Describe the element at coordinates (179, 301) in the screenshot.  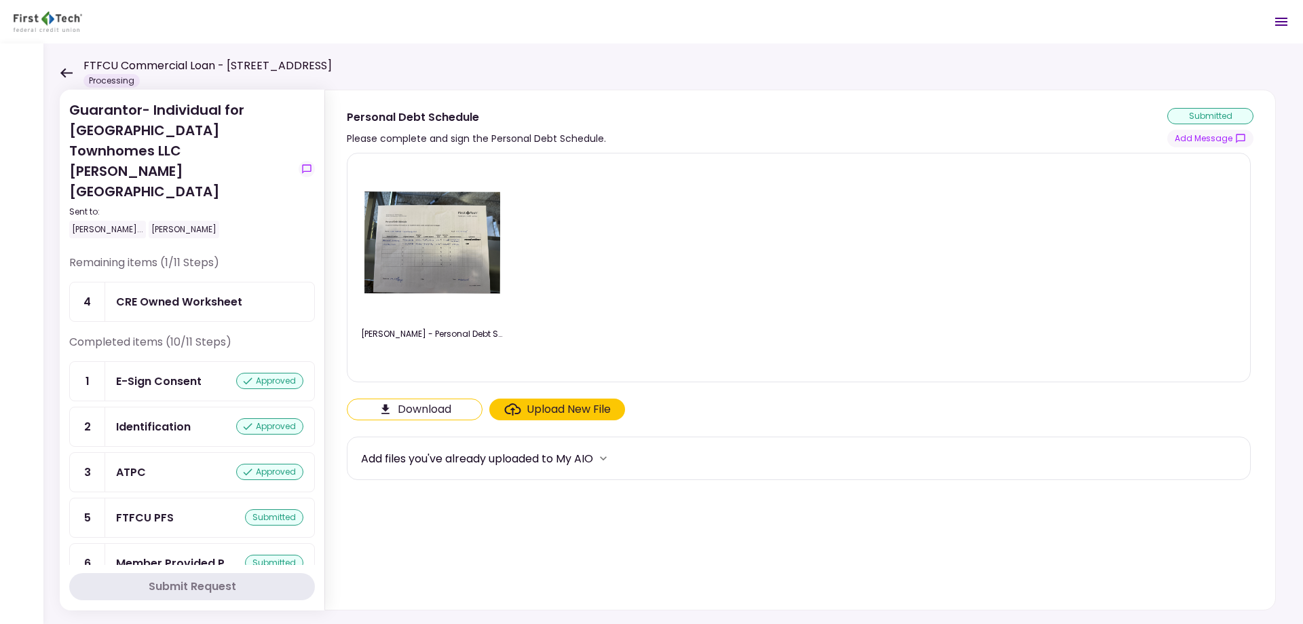
I see `div: CRE Owned Worksheet` at that location.